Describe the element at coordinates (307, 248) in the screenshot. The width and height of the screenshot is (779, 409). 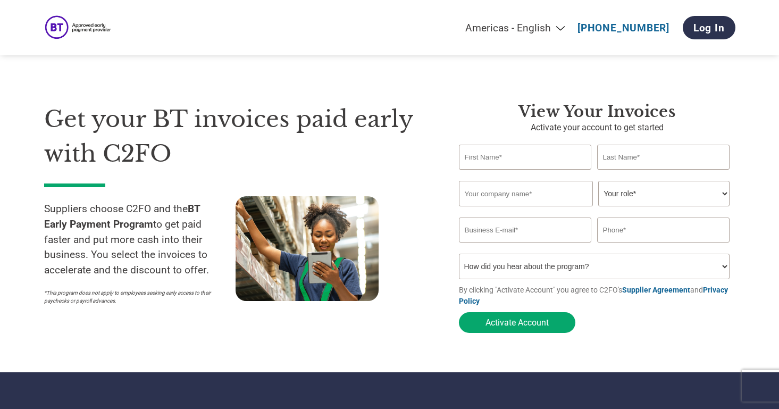
I see `img: supply chain worker` at that location.